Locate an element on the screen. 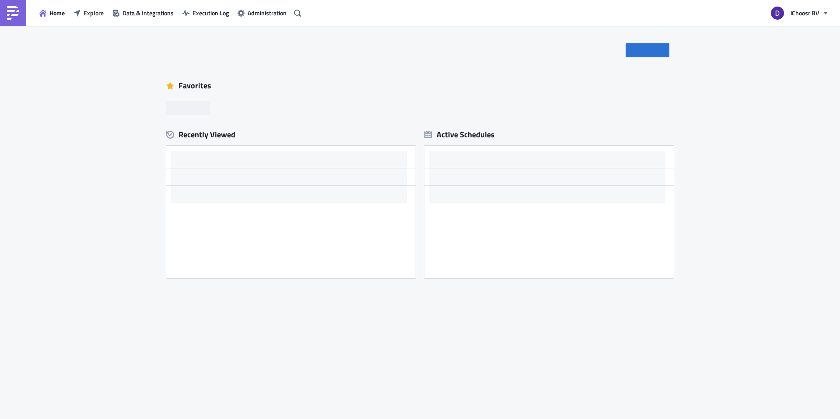 This screenshot has height=419, width=840. button: Administration is located at coordinates (262, 13).